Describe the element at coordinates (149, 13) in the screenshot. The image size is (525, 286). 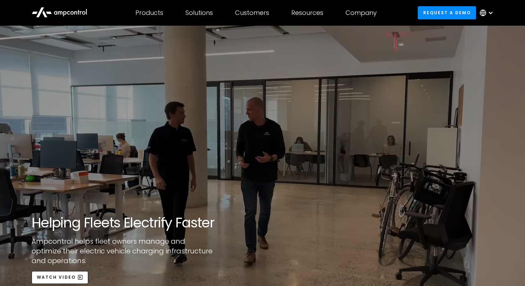
I see `div: Products` at that location.